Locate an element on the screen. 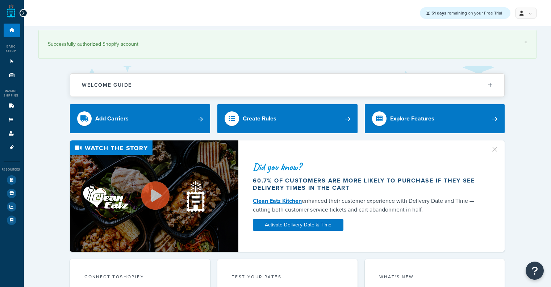 The image size is (551, 287). li: Analytics is located at coordinates (12, 207).